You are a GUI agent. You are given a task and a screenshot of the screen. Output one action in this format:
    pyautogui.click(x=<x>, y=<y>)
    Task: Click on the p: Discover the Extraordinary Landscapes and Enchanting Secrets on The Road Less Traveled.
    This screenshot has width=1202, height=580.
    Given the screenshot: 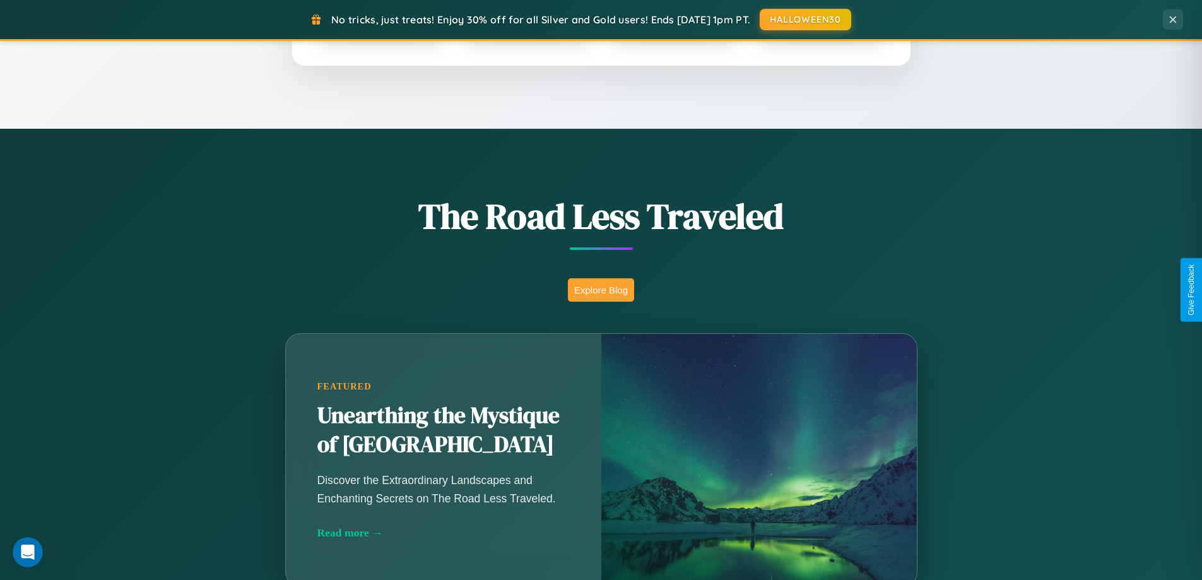 What is the action you would take?
    pyautogui.click(x=444, y=489)
    